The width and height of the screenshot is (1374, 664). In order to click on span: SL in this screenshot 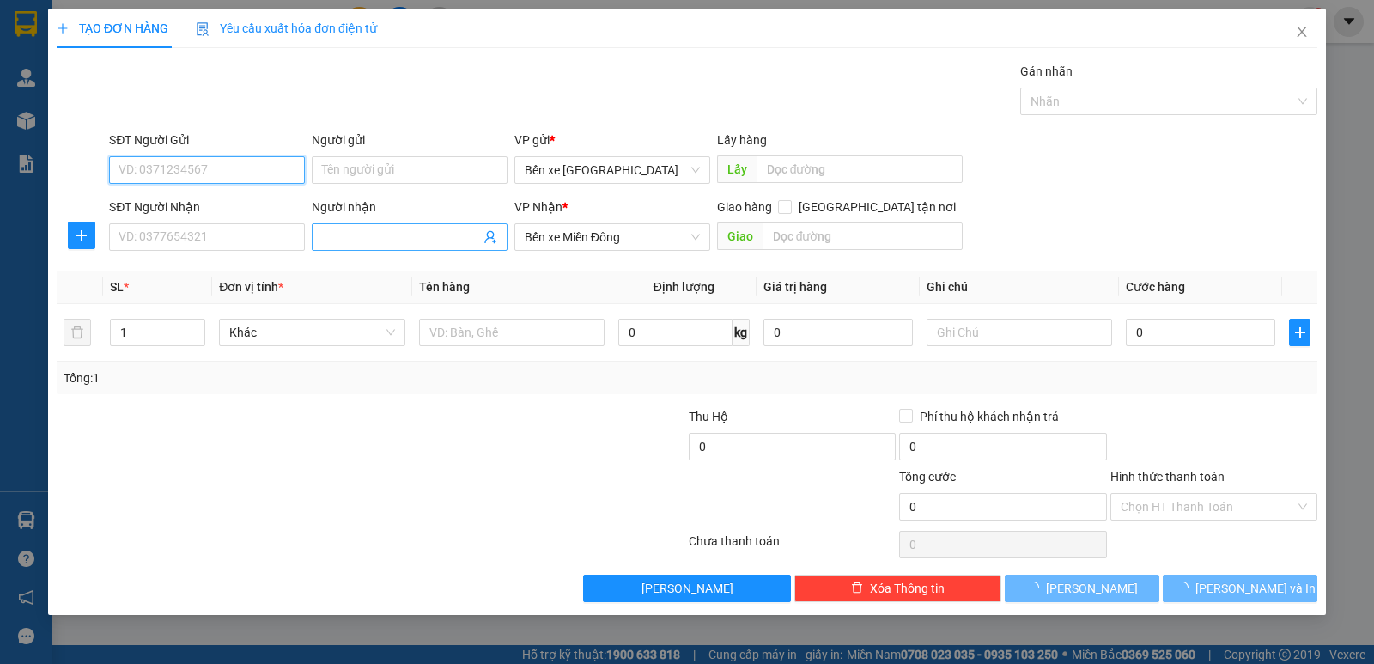, I will do `click(117, 287)`.